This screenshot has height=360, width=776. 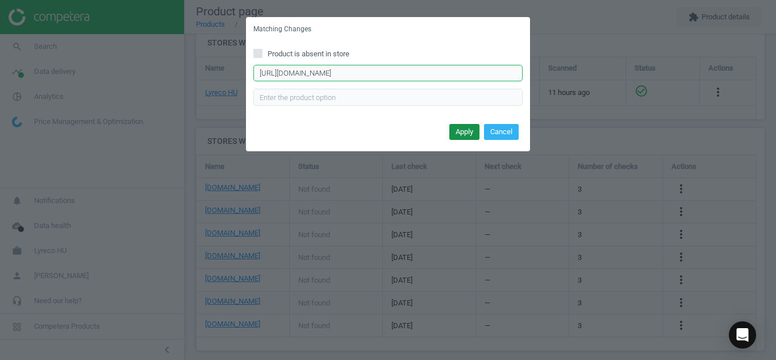 What do you see at coordinates (282, 29) in the screenshot?
I see `h5: Matching Changes` at bounding box center [282, 29].